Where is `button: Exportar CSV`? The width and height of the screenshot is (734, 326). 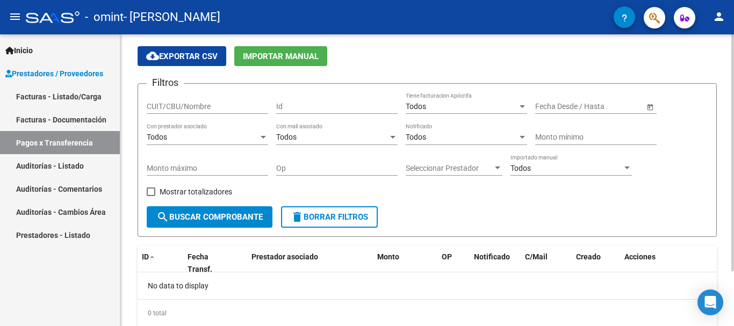 button: Exportar CSV is located at coordinates (182, 56).